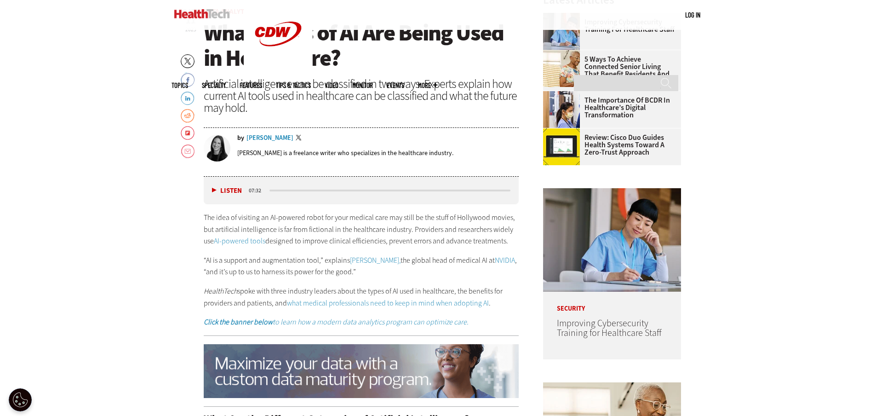  What do you see at coordinates (251, 85) in the screenshot?
I see `a: Features` at bounding box center [251, 85].